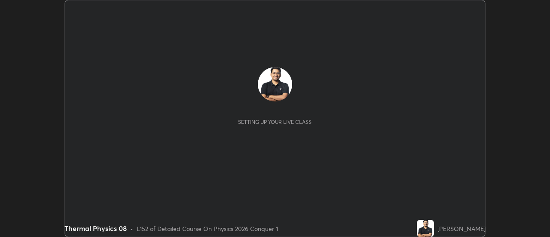 The height and width of the screenshot is (237, 550). Describe the element at coordinates (207, 228) in the screenshot. I see `div: L152 of Detailed Course On Physics 2026 Conquer 1` at that location.